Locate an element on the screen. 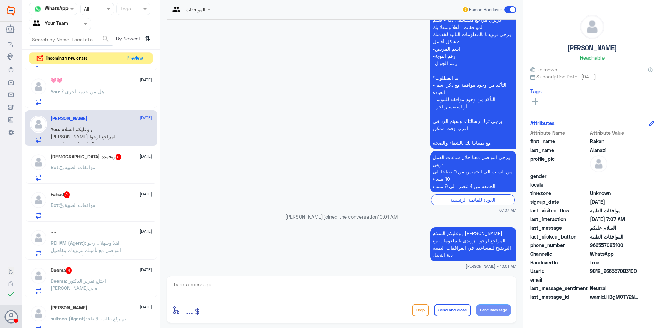 This screenshot has height=328, width=661. span: profile_pic is located at coordinates (559, 163).